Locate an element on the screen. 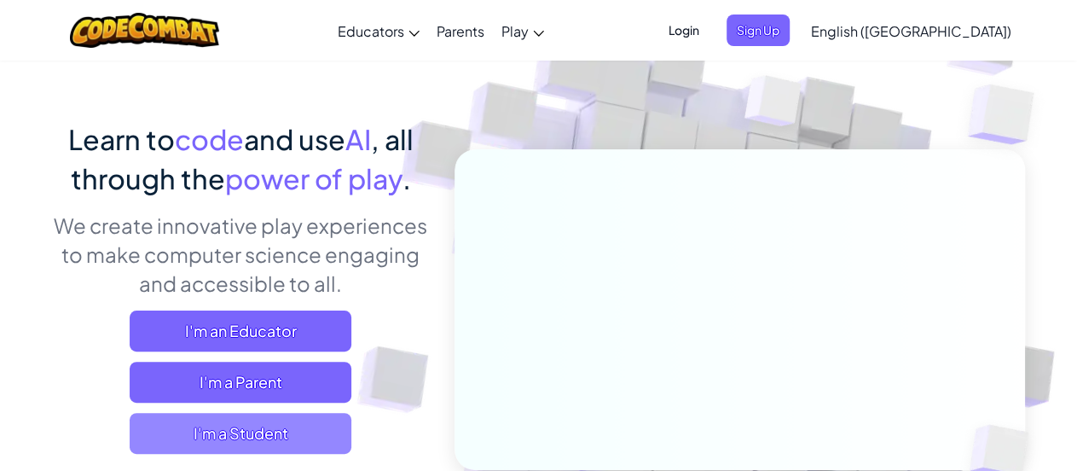 The width and height of the screenshot is (1077, 471). a: I'm a Parent is located at coordinates (240, 382).